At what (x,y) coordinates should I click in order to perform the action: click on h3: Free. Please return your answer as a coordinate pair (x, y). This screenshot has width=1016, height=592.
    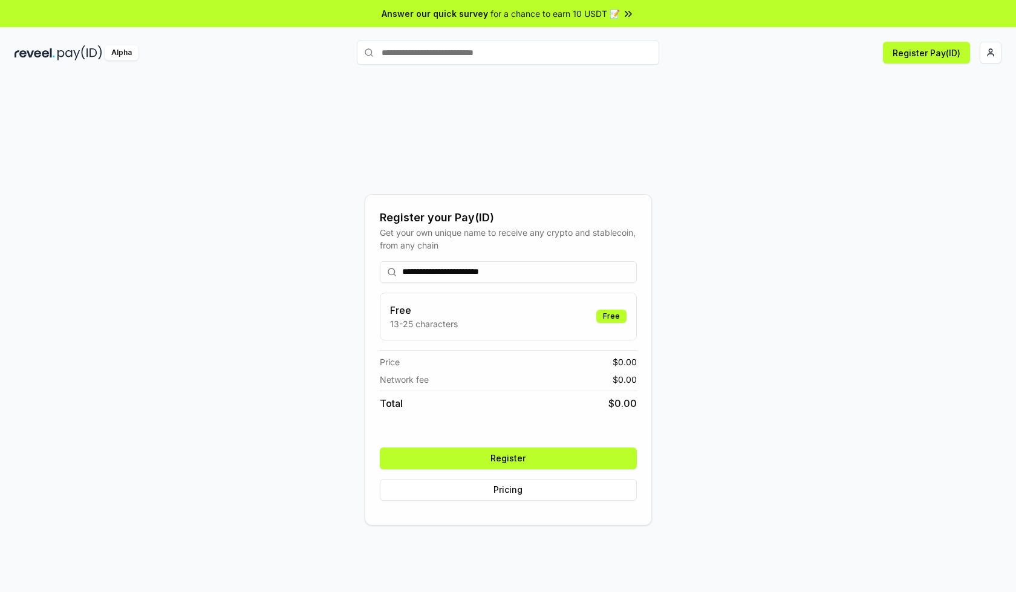
    Looking at the image, I should click on (424, 310).